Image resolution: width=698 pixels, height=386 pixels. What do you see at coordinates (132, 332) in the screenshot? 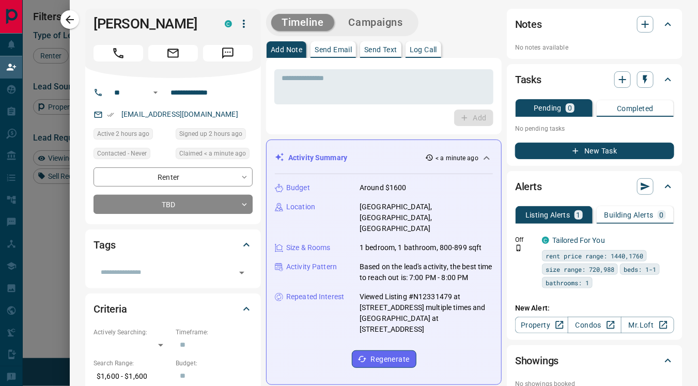
I see `p: Actively Searching:` at bounding box center [132, 332].